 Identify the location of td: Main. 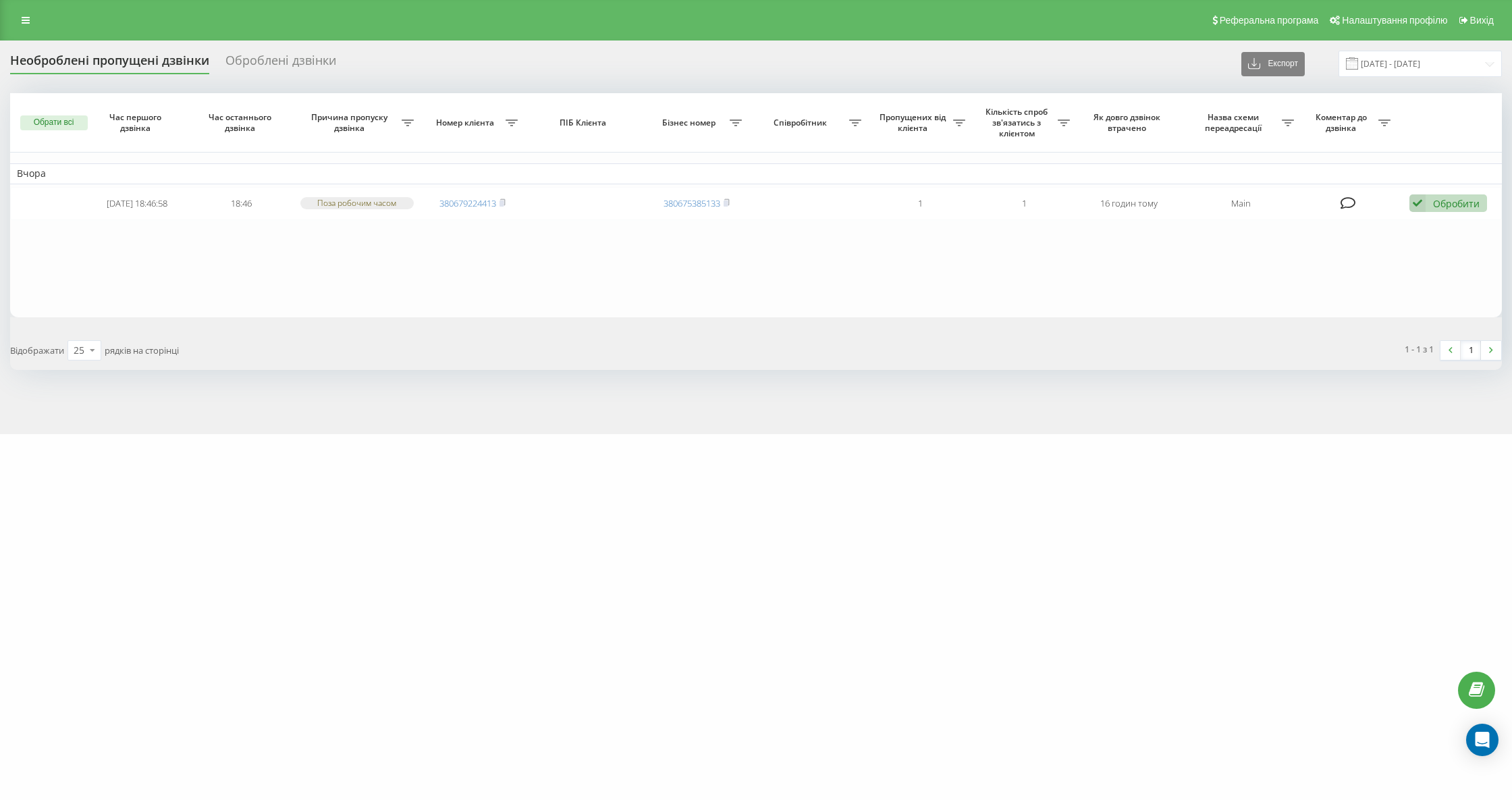
(1241, 203).